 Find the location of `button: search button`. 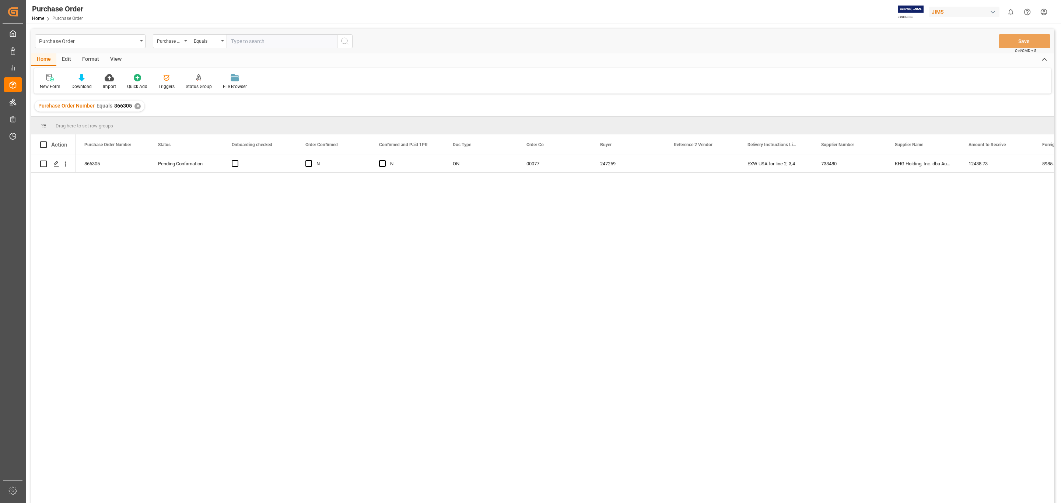

button: search button is located at coordinates (345, 41).